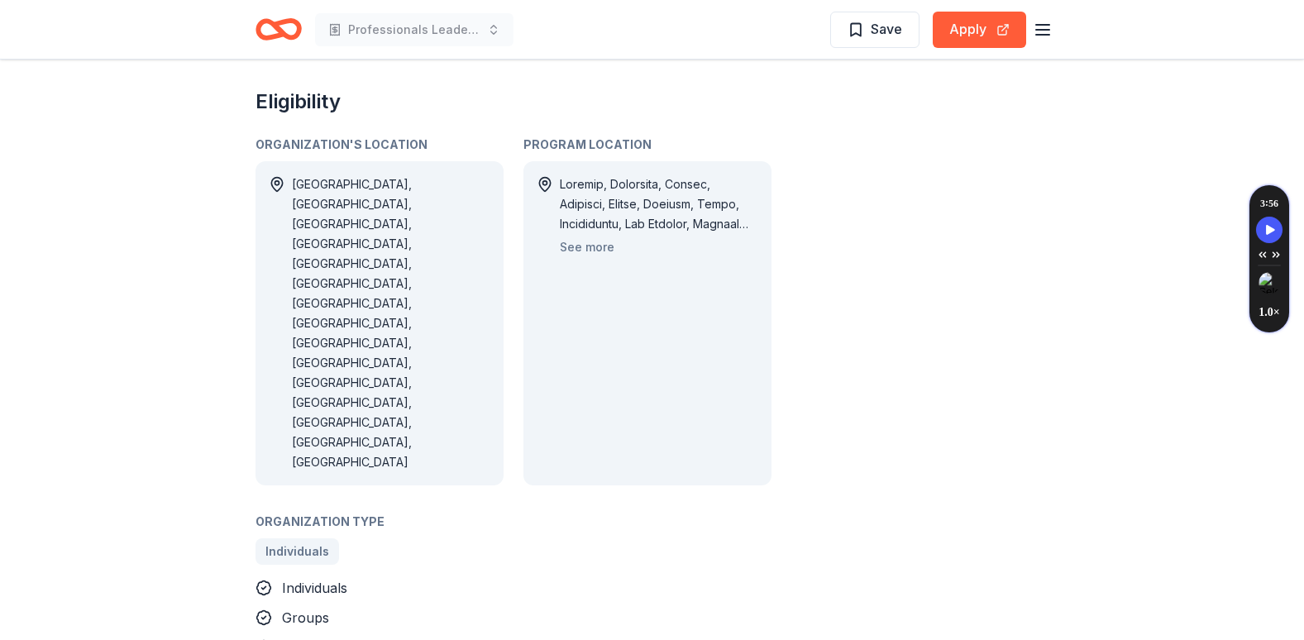  Describe the element at coordinates (514, 522) in the screenshot. I see `div: Organization Type` at that location.